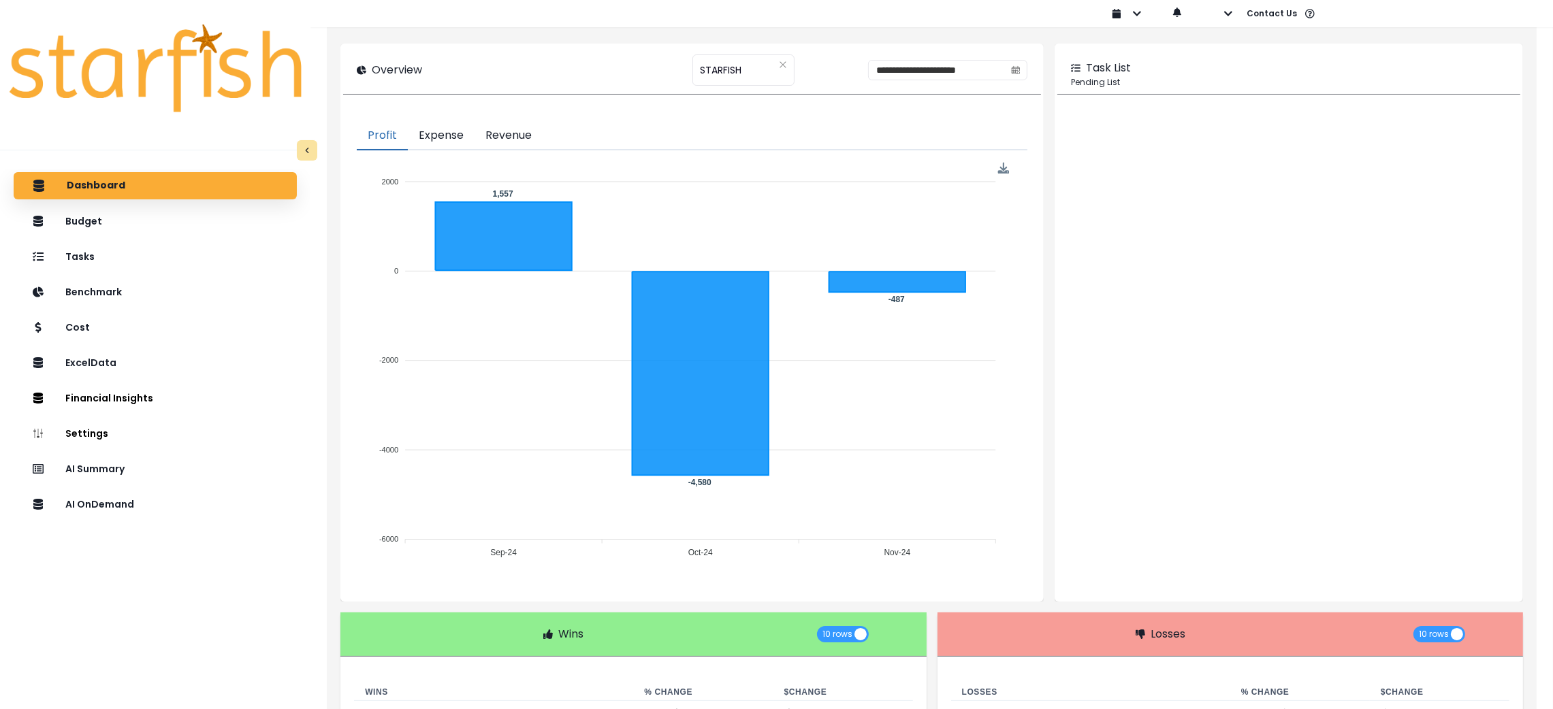 This screenshot has height=709, width=1553. What do you see at coordinates (1167, 634) in the screenshot?
I see `p: Losses` at bounding box center [1167, 634].